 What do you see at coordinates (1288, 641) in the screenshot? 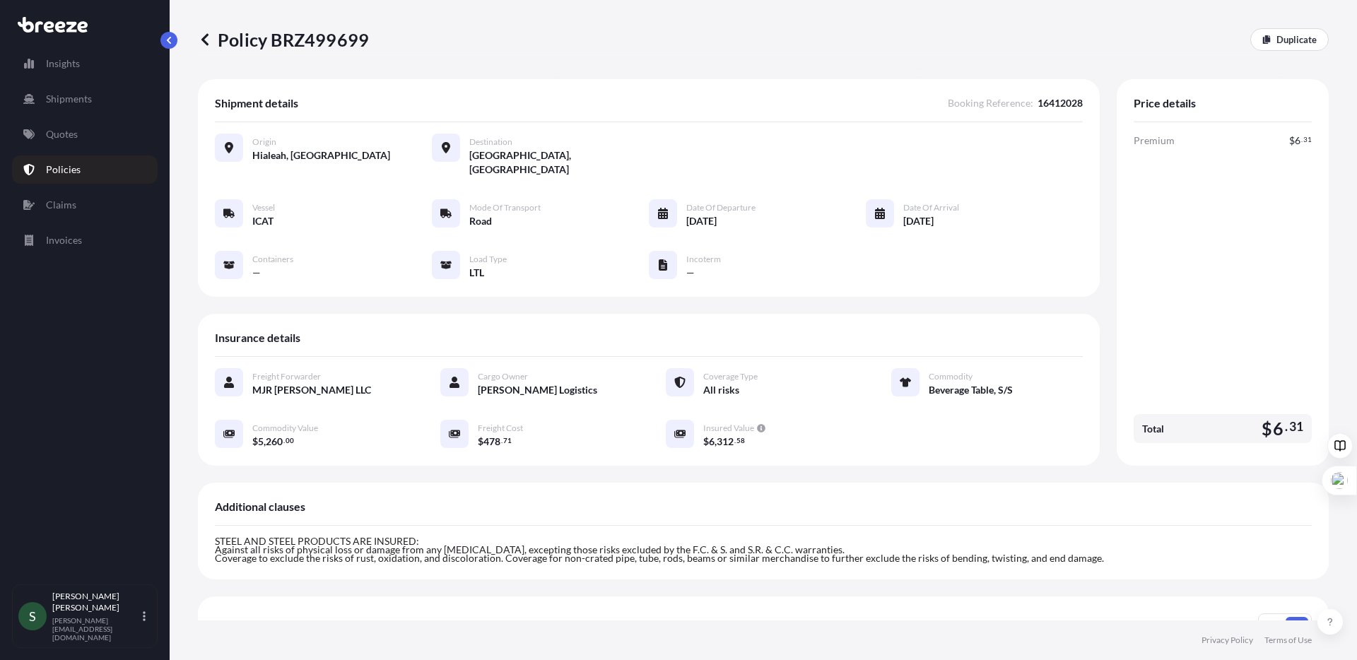
I see `a: Terms of Use` at bounding box center [1288, 641].